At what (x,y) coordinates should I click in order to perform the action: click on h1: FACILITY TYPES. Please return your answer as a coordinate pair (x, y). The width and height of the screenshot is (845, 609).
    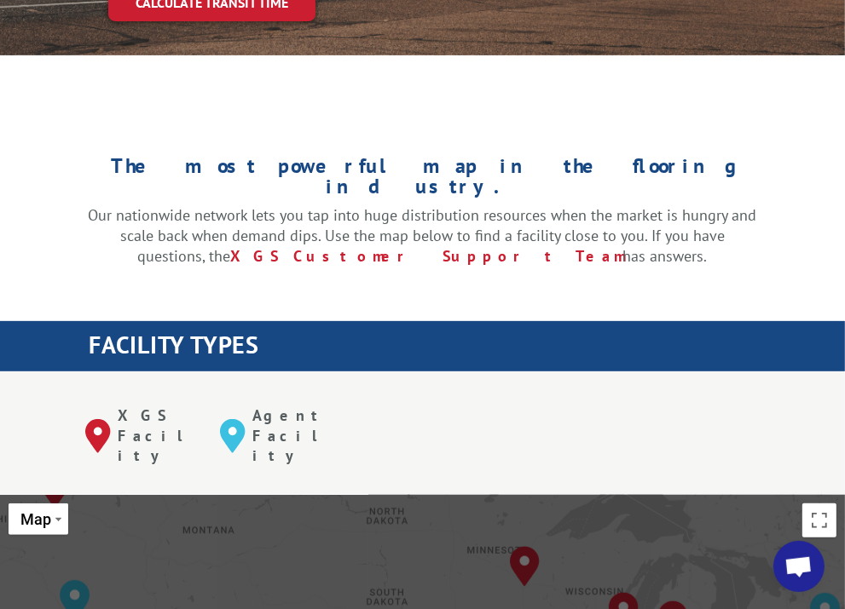
    Looking at the image, I should click on (466, 349).